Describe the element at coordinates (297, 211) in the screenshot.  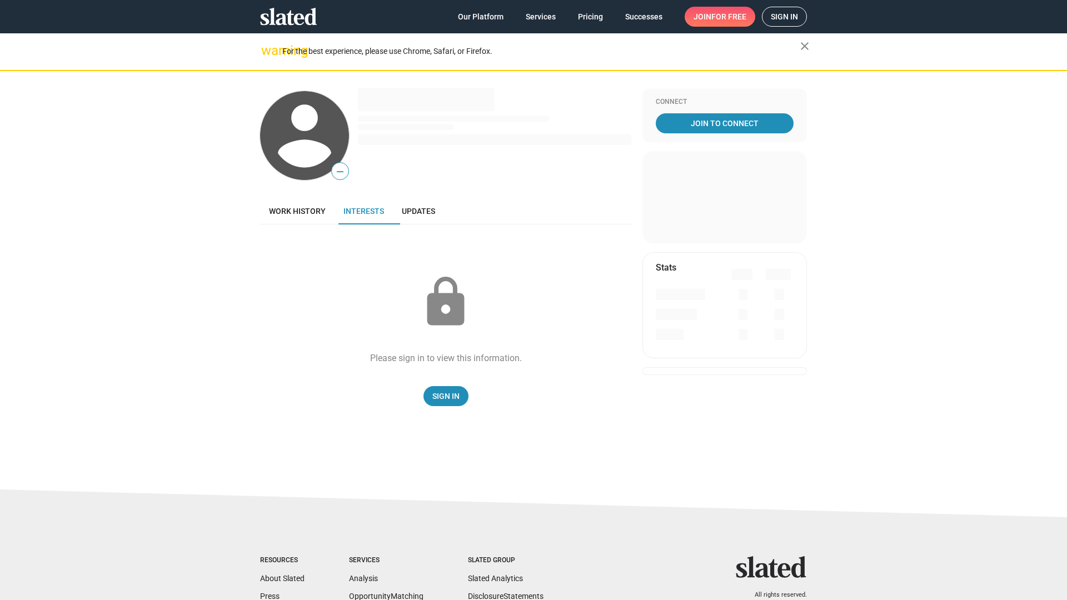
I see `span: Work history` at that location.